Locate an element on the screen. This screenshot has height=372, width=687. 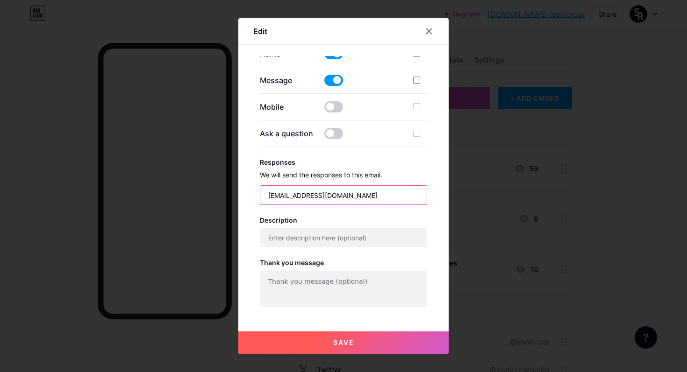
p: Ask a question is located at coordinates (288, 134).